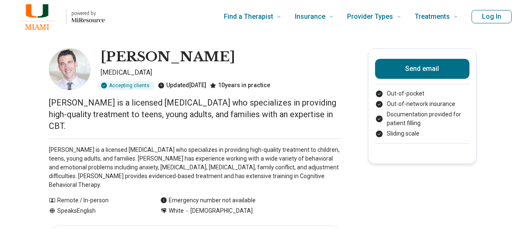 The height and width of the screenshot is (229, 525). I want to click on div: Speaks English, so click(96, 211).